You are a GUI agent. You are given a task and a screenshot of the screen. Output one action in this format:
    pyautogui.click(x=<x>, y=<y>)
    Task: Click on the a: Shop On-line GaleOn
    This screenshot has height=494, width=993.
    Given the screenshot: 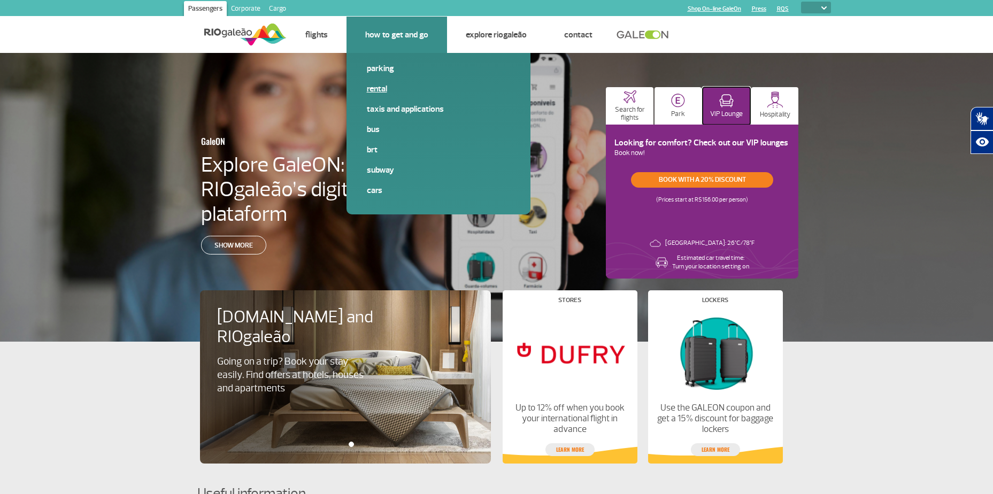 What is the action you would take?
    pyautogui.click(x=714, y=9)
    